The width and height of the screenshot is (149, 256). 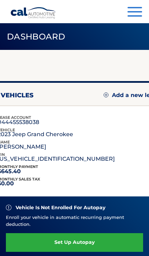 What do you see at coordinates (36, 36) in the screenshot?
I see `span: Dashboard` at bounding box center [36, 36].